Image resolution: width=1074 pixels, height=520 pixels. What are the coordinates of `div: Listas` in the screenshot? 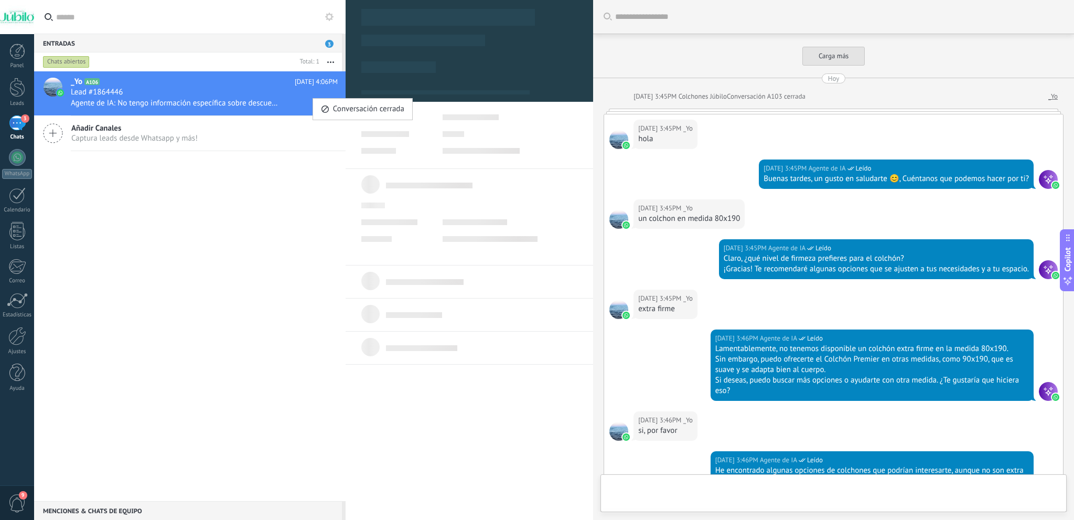 It's located at (17, 246).